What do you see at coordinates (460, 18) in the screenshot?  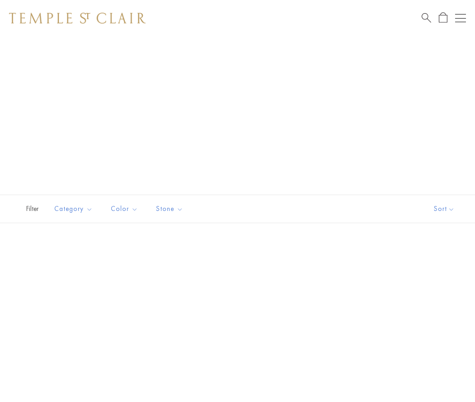 I see `button: Open navigation` at bounding box center [460, 18].